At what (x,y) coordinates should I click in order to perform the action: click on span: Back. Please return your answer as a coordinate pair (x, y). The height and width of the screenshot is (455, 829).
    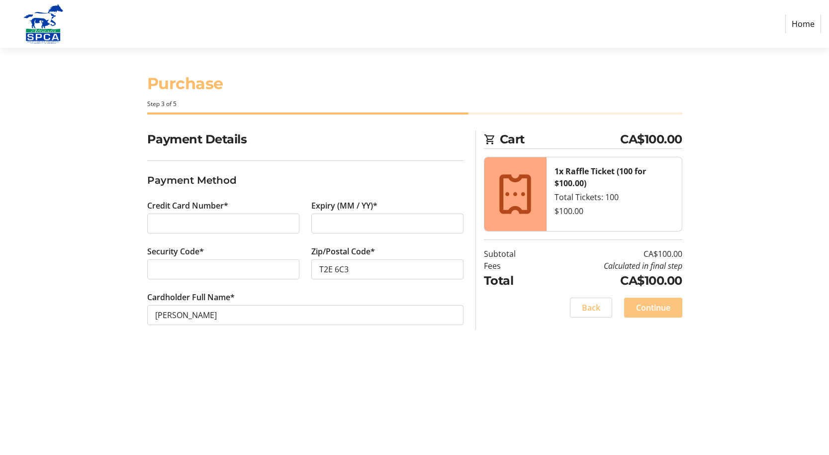
    Looking at the image, I should click on (591, 307).